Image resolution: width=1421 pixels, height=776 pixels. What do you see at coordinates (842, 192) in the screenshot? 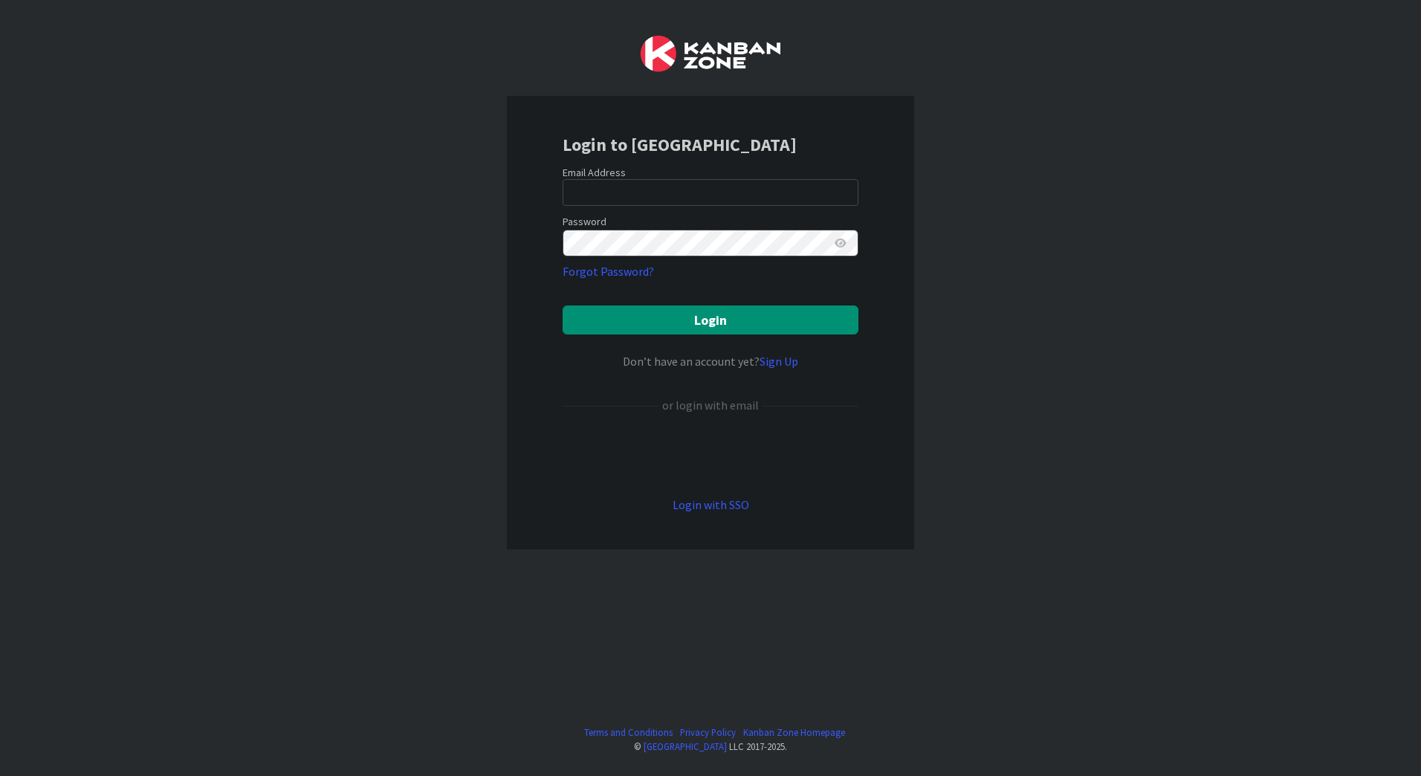
I see `keeper-lock: Open Keeper Popup` at bounding box center [842, 192].